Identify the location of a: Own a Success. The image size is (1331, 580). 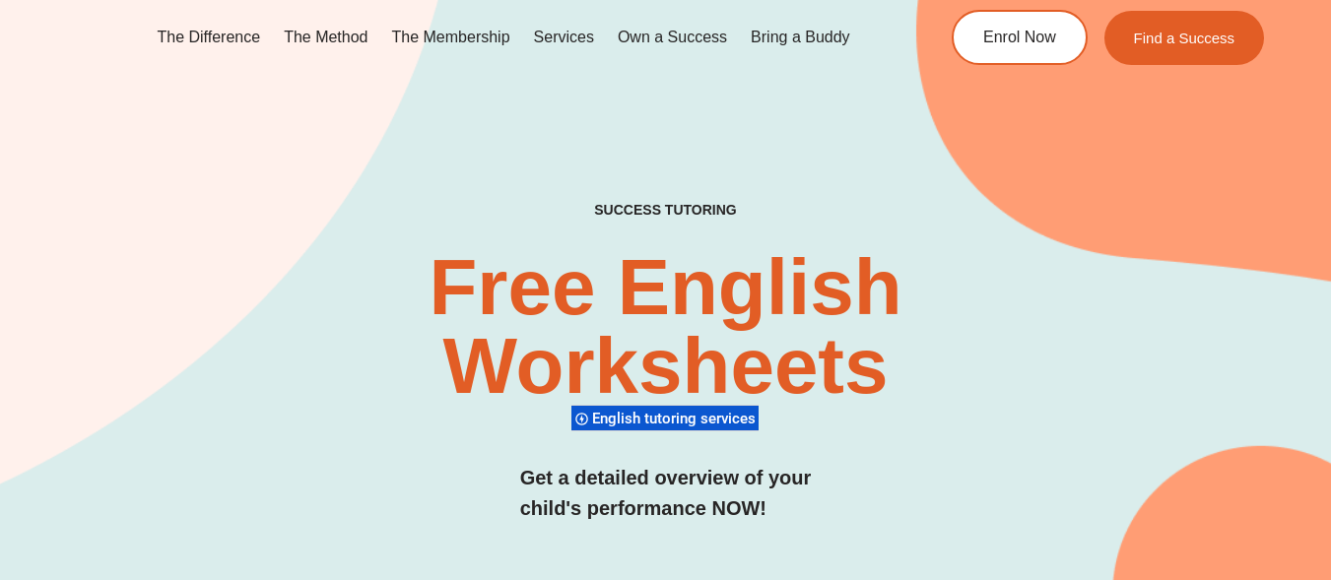
(672, 37).